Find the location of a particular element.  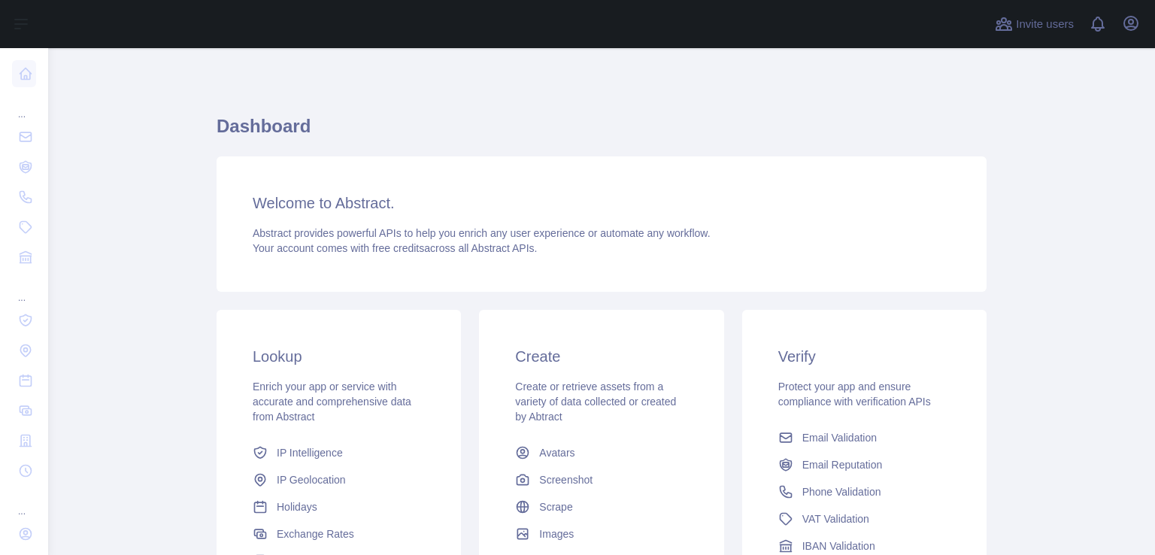

a: IP Intelligence is located at coordinates (338, 453).